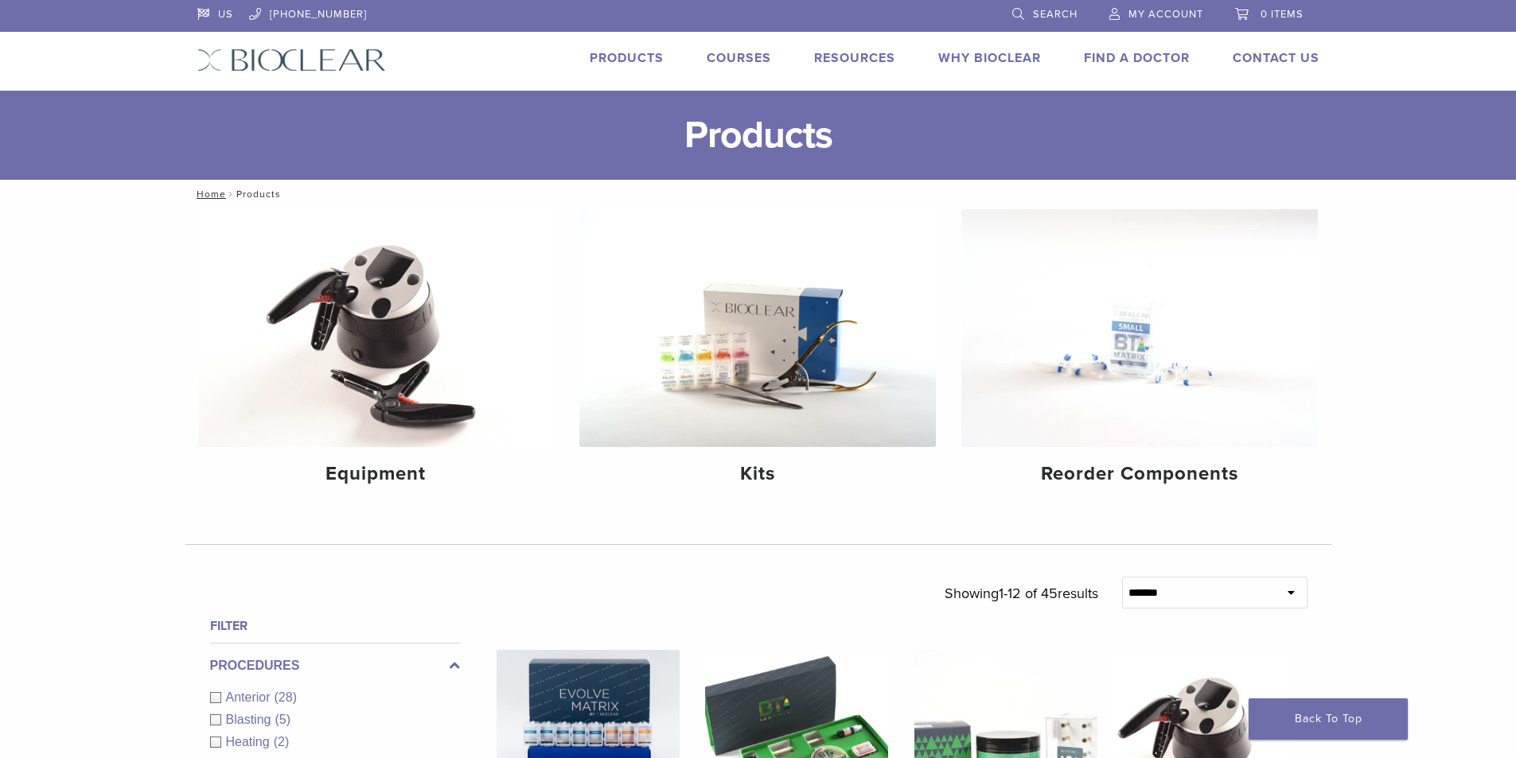 Image resolution: width=1516 pixels, height=758 pixels. Describe the element at coordinates (758, 194) in the screenshot. I see `nav: Products` at that location.